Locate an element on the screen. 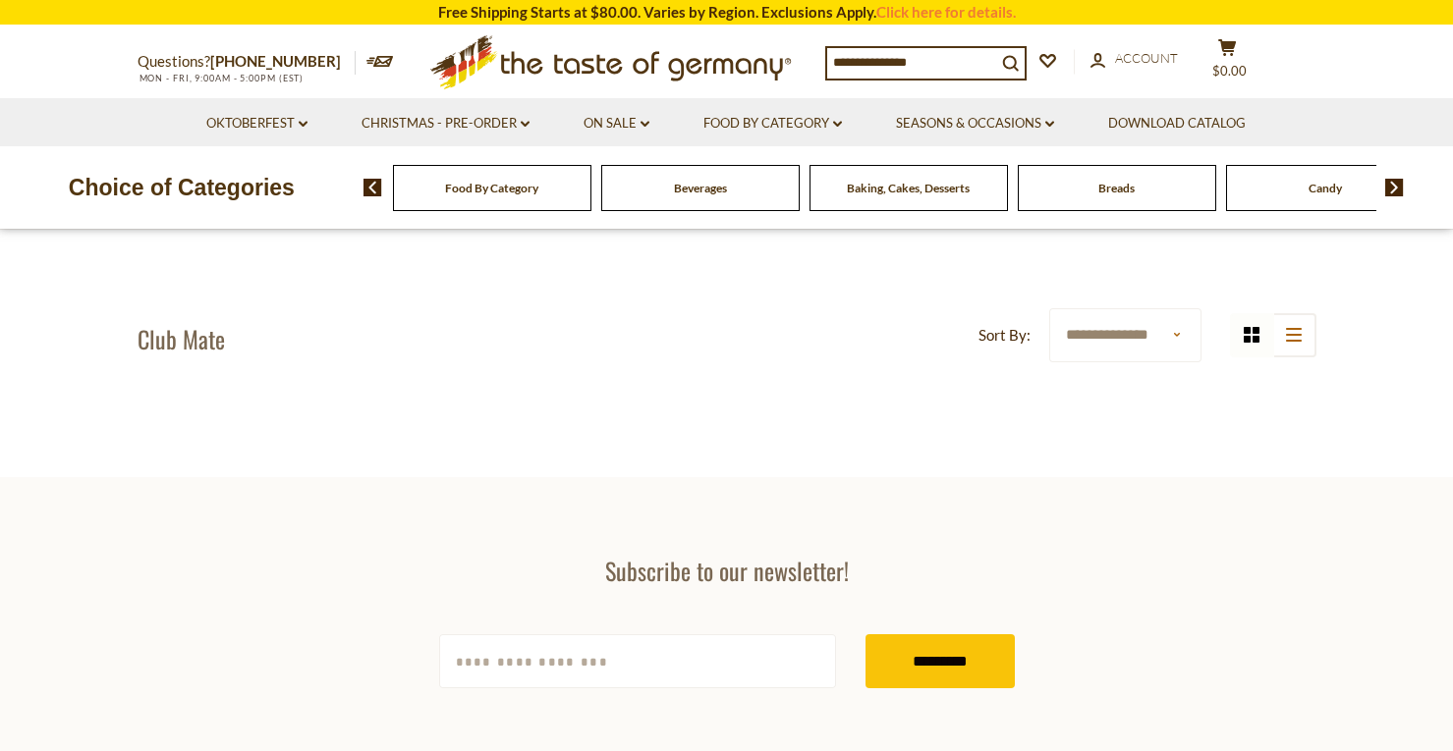 The image size is (1453, 751). a: Click here for details. is located at coordinates (946, 12).